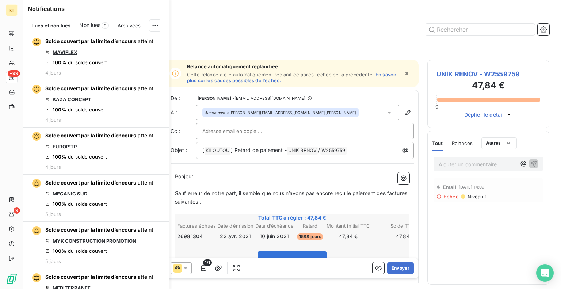  Describe the element at coordinates (65, 52) in the screenshot. I see `a: MAVIFLEX` at that location.